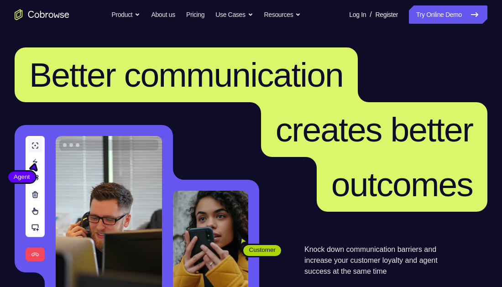  What do you see at coordinates (234, 15) in the screenshot?
I see `button: Use Cases` at bounding box center [234, 15].